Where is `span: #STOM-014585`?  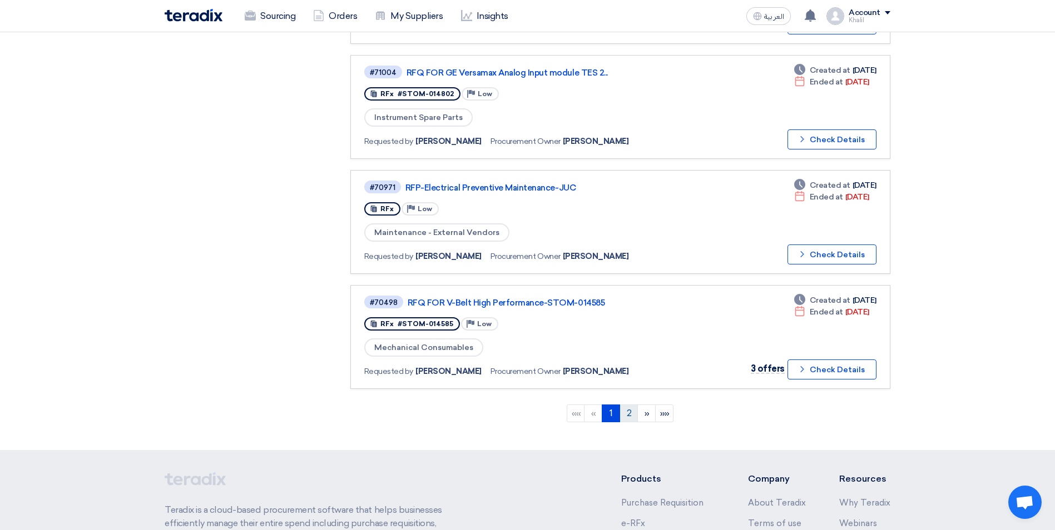
span: #STOM-014585 is located at coordinates (425, 324).